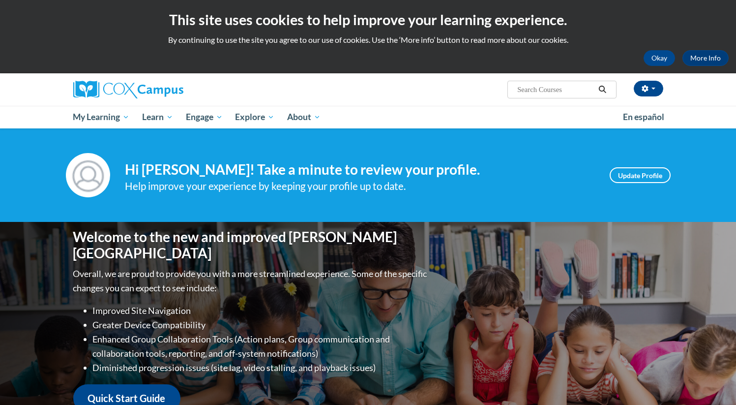 Image resolution: width=736 pixels, height=405 pixels. Describe the element at coordinates (368, 40) in the screenshot. I see `p: By continuing to use the site you agree to our use of cookies. Use the ‘More info’ button to read...` at that location.